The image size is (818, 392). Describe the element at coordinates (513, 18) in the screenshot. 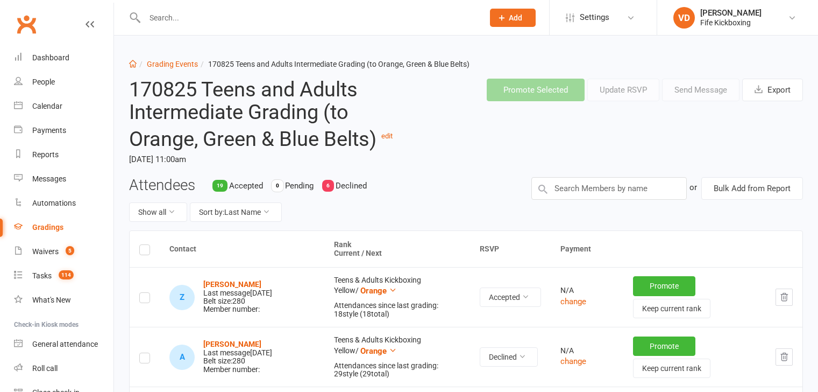

I see `button: Add` at that location.